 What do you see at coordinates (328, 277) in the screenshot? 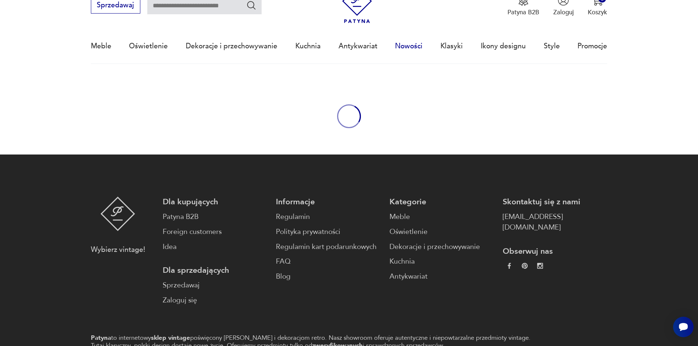
I see `a: Blog` at bounding box center [328, 277].